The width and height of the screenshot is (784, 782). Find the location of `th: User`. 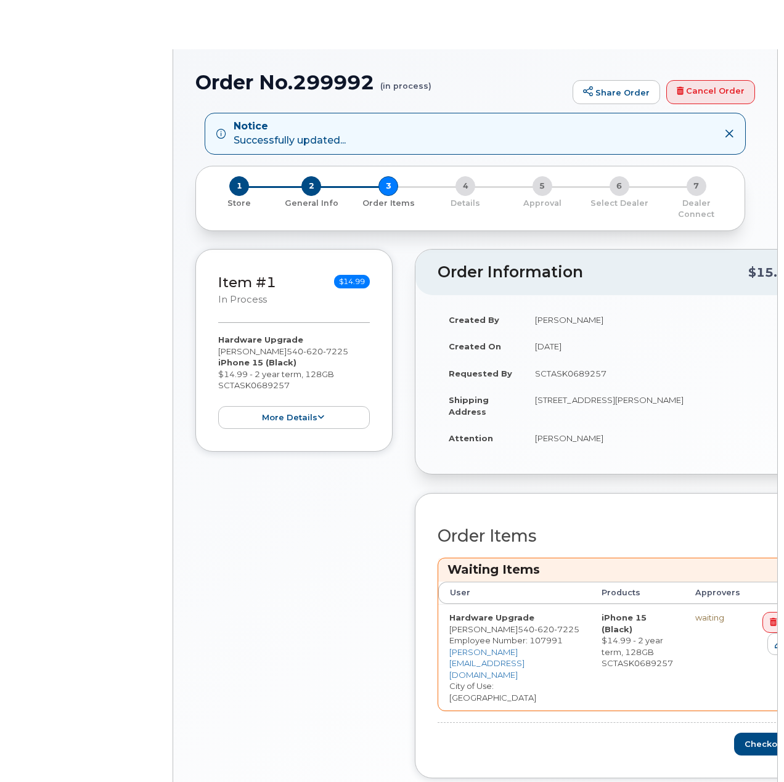

th: User is located at coordinates (514, 593).